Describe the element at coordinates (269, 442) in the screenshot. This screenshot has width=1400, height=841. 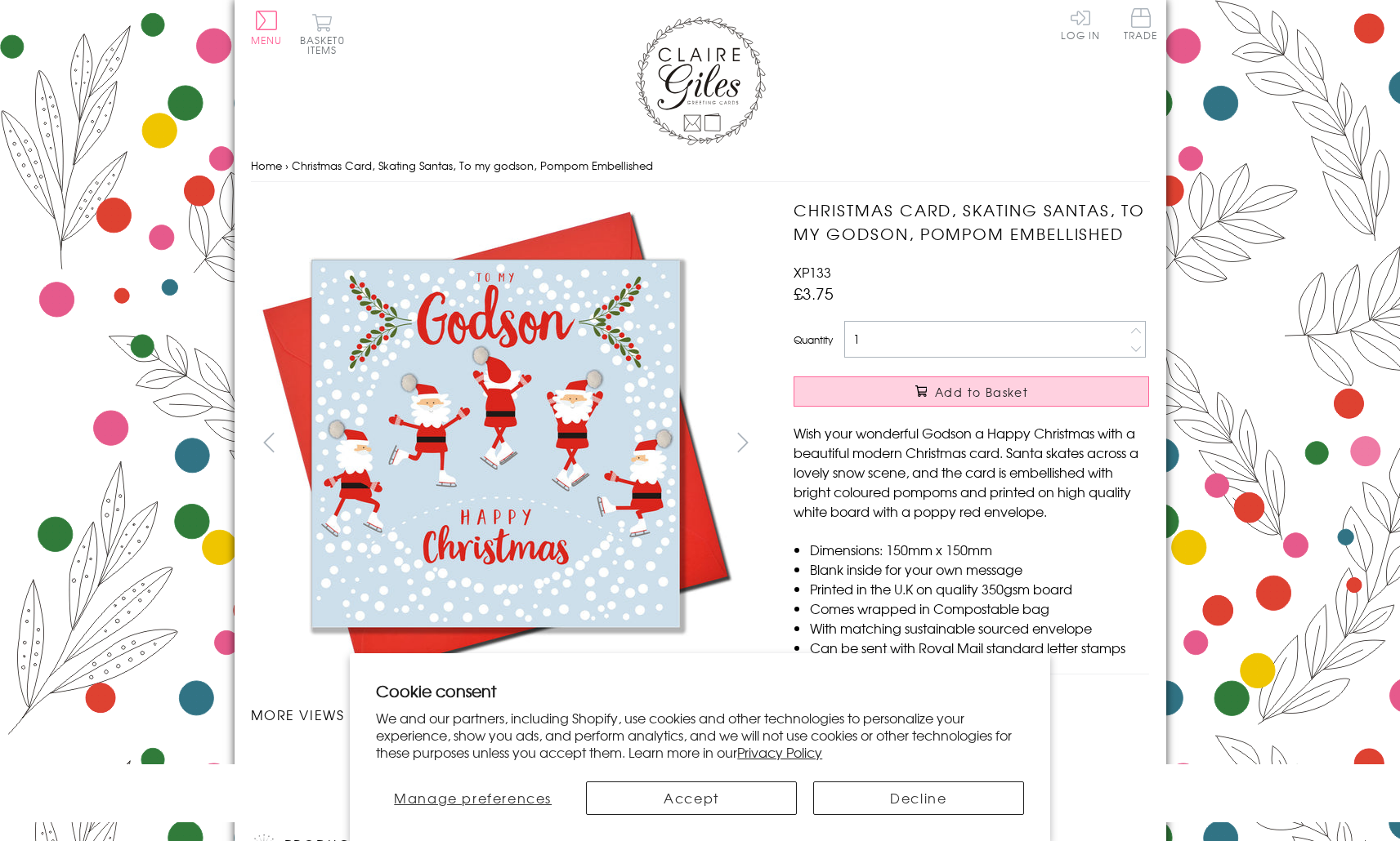
I see `button: prev` at that location.